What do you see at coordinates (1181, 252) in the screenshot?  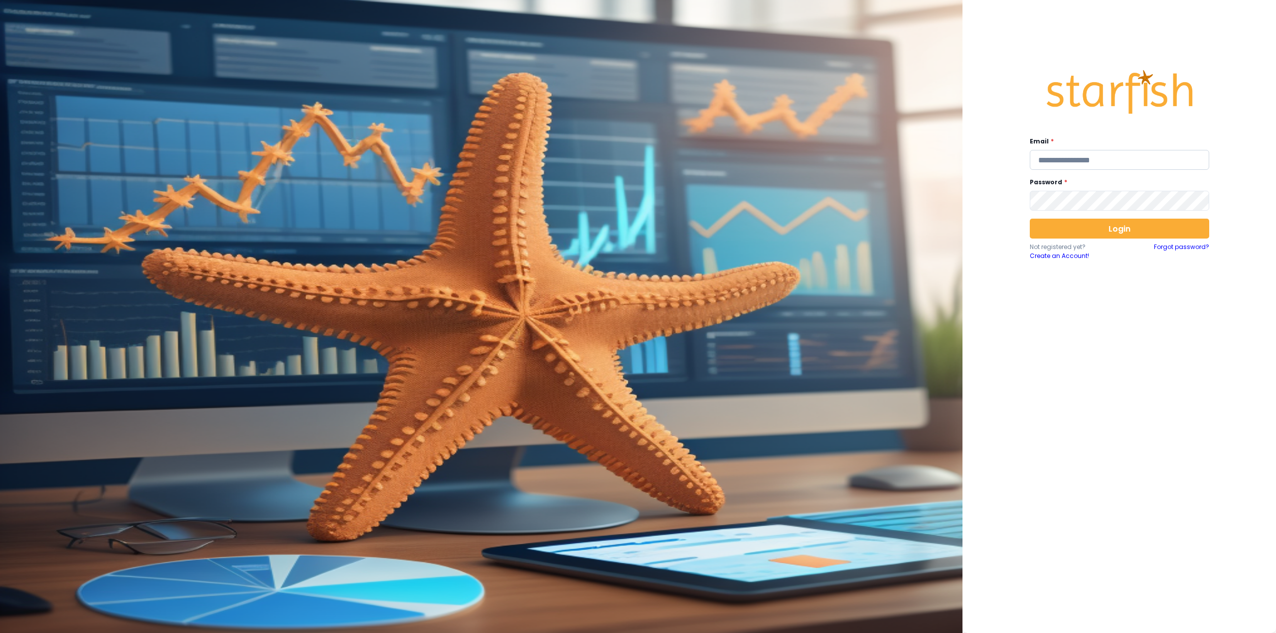 I see `a: Forgot password?` at bounding box center [1181, 252].